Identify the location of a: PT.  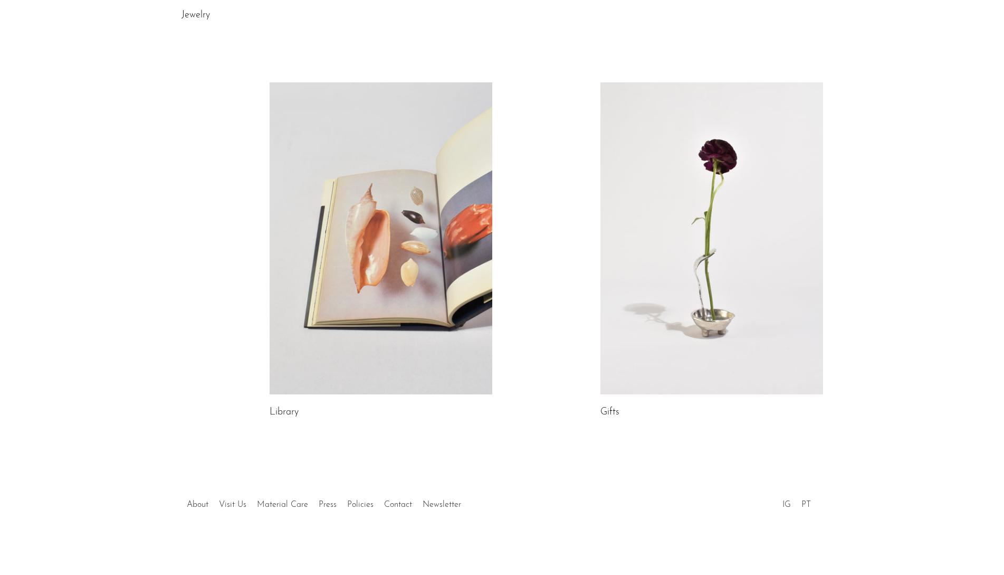
(806, 504).